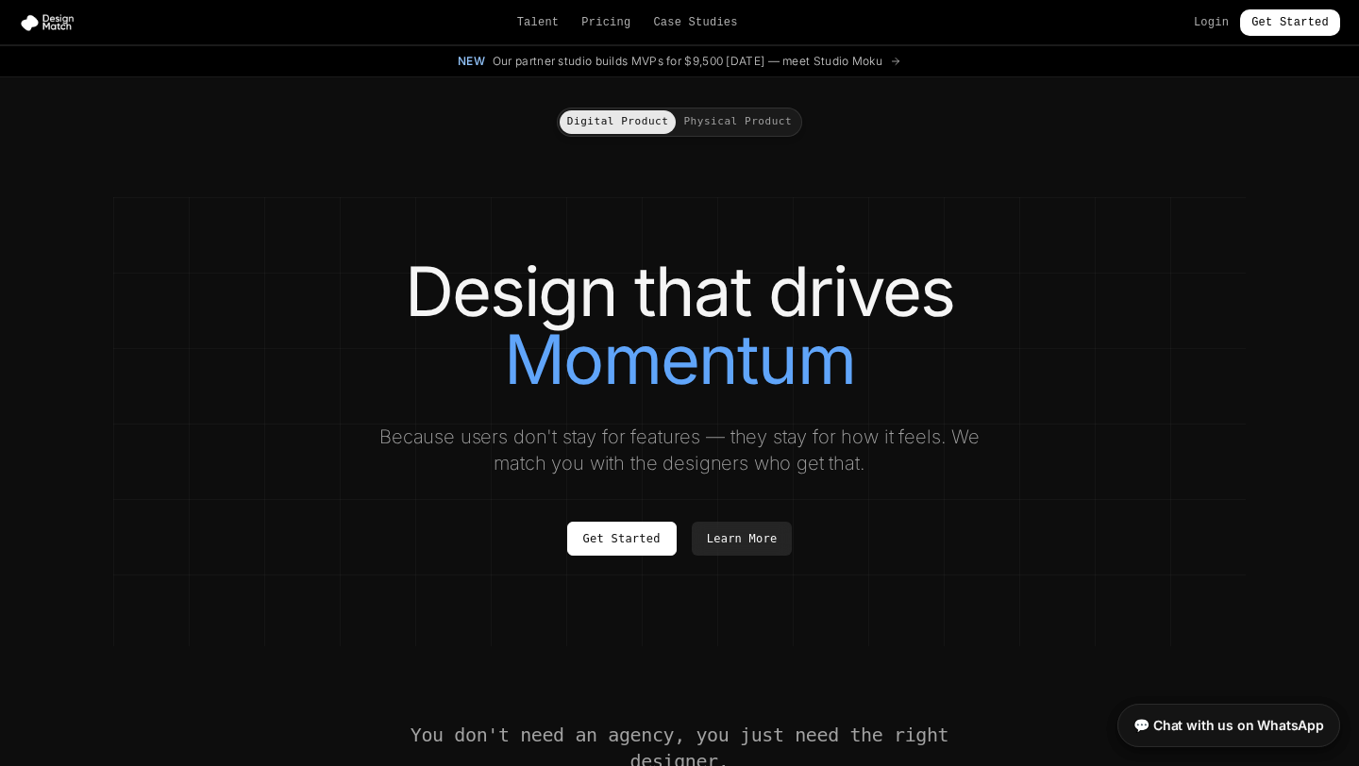 This screenshot has width=1359, height=766. I want to click on a: Talent, so click(538, 23).